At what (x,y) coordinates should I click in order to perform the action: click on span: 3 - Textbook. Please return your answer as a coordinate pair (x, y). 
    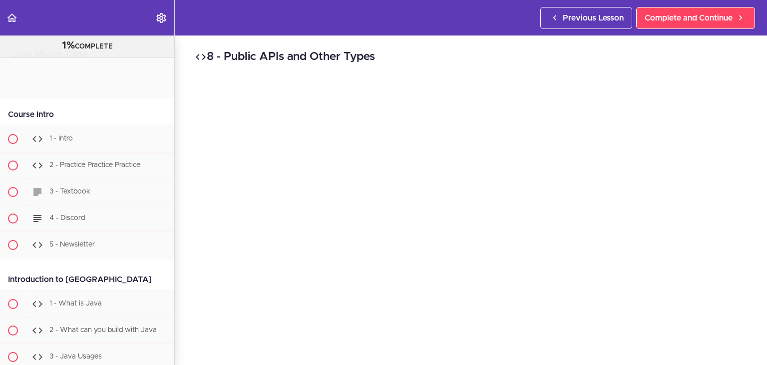
    Looking at the image, I should click on (70, 191).